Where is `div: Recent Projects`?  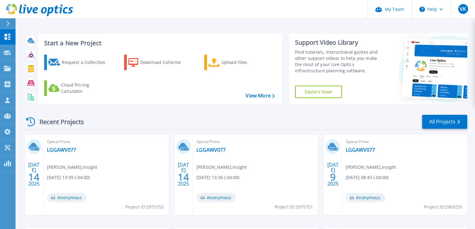
div: Recent Projects is located at coordinates (58, 122).